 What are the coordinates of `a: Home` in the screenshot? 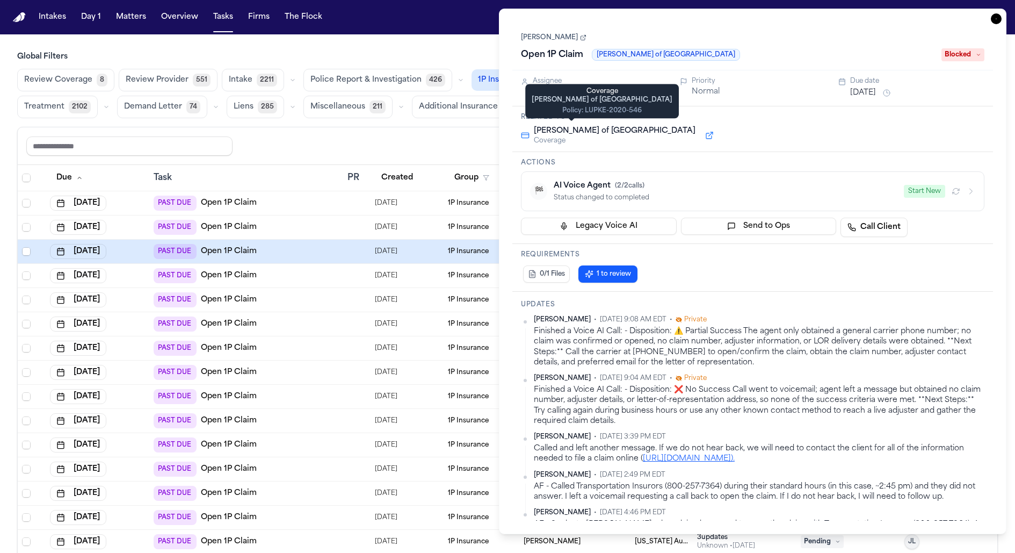 It's located at (19, 17).